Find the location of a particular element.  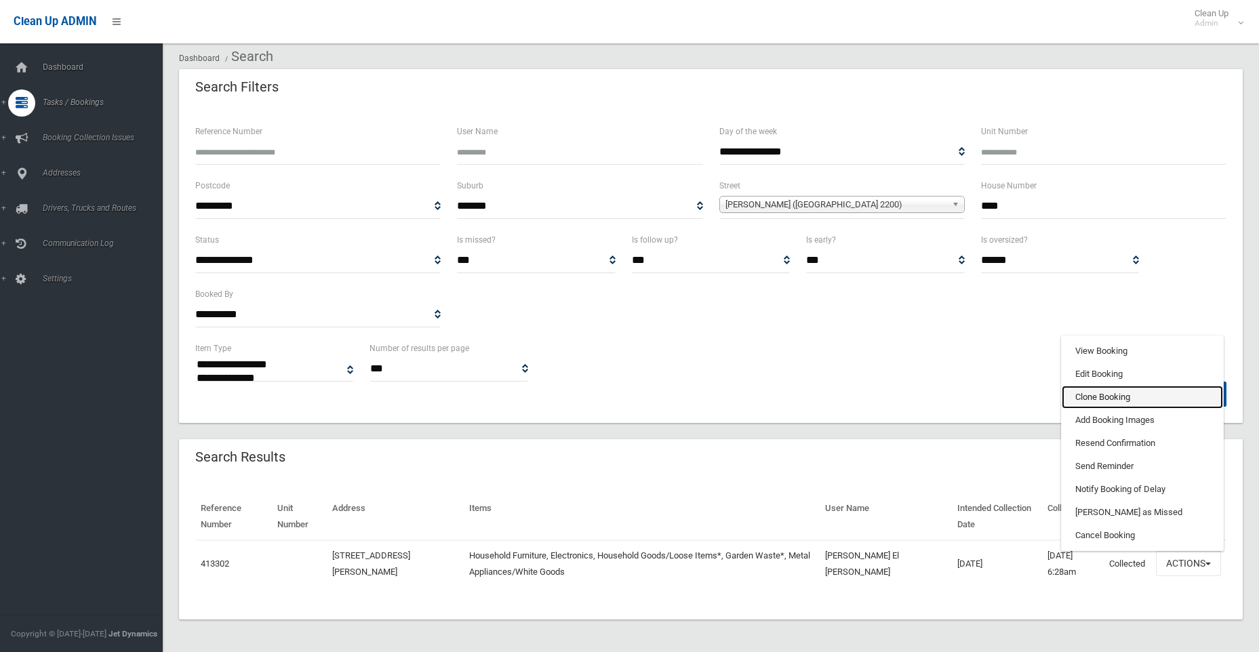

th: Reference Number is located at coordinates (233, 517).